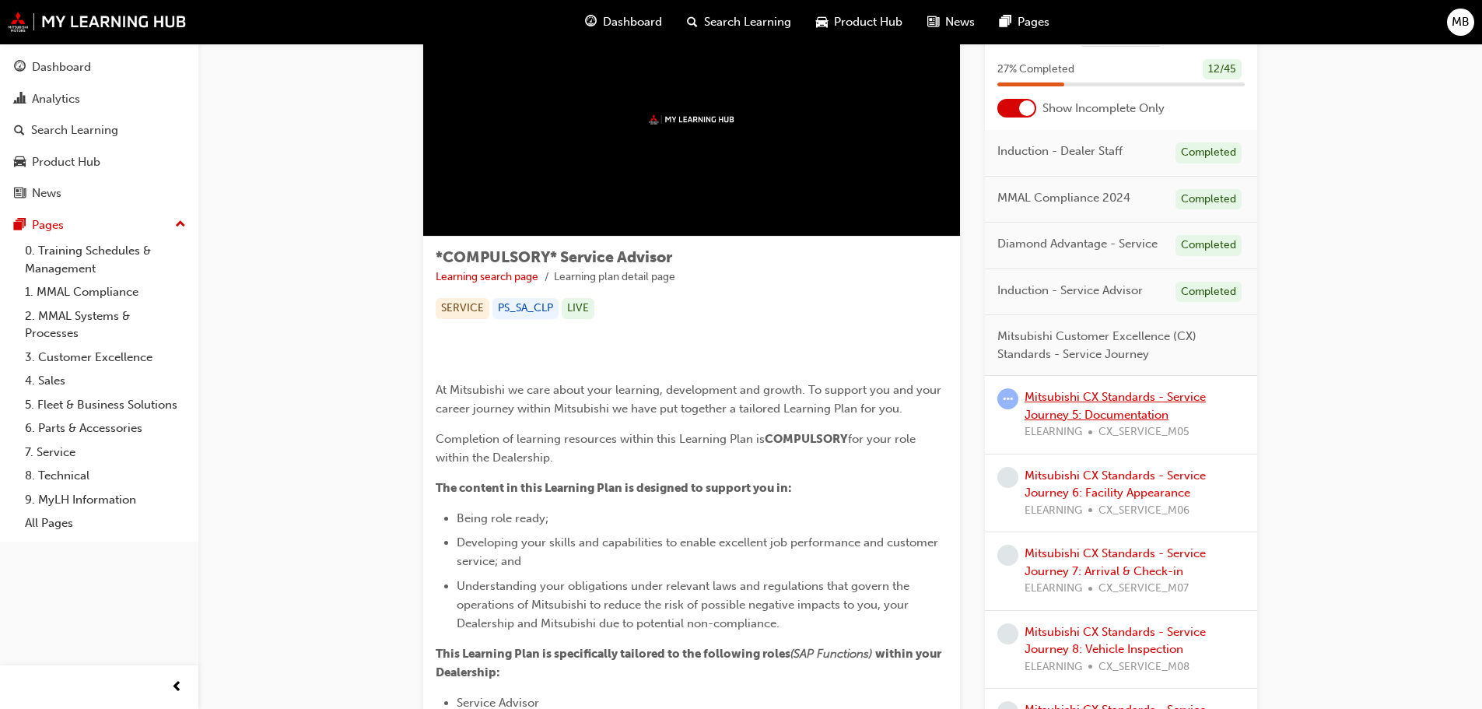 This screenshot has height=709, width=1482. What do you see at coordinates (1461, 22) in the screenshot?
I see `button: MB` at bounding box center [1461, 22].